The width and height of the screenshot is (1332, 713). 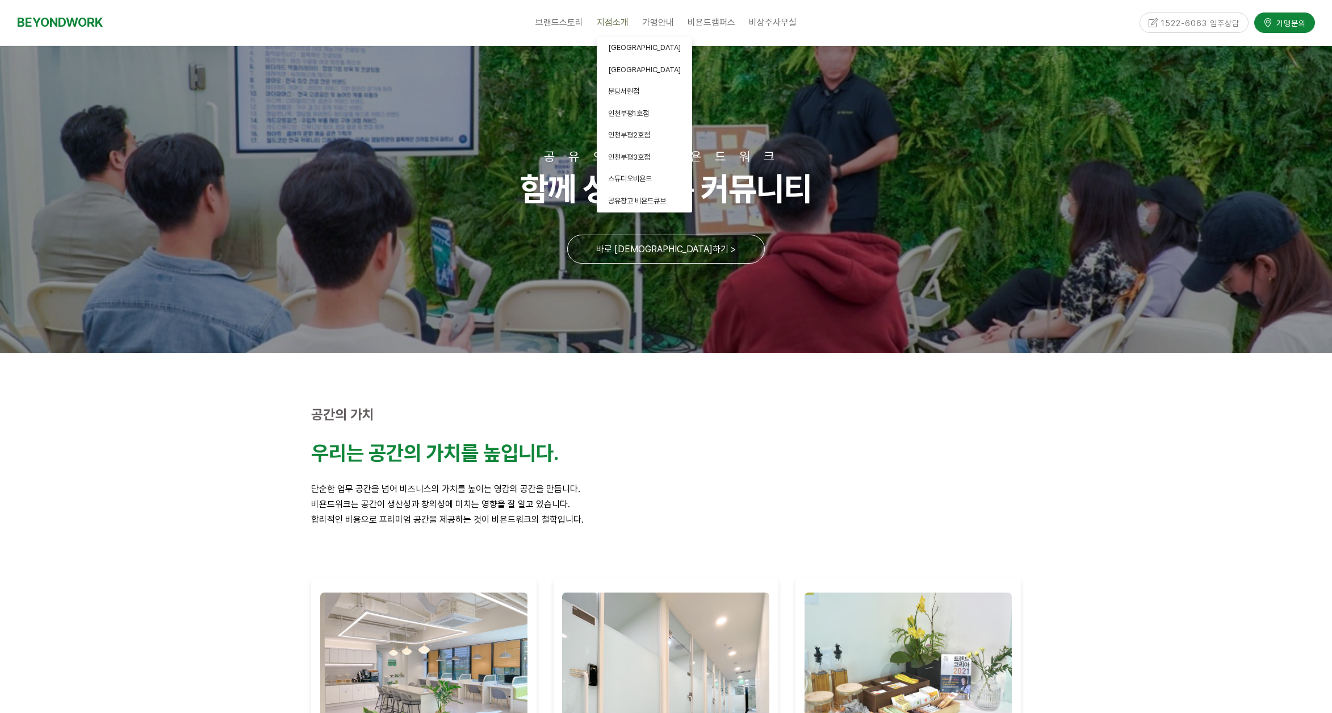 I want to click on strong: 우리는 공간의 가치를 높입니다., so click(x=435, y=453).